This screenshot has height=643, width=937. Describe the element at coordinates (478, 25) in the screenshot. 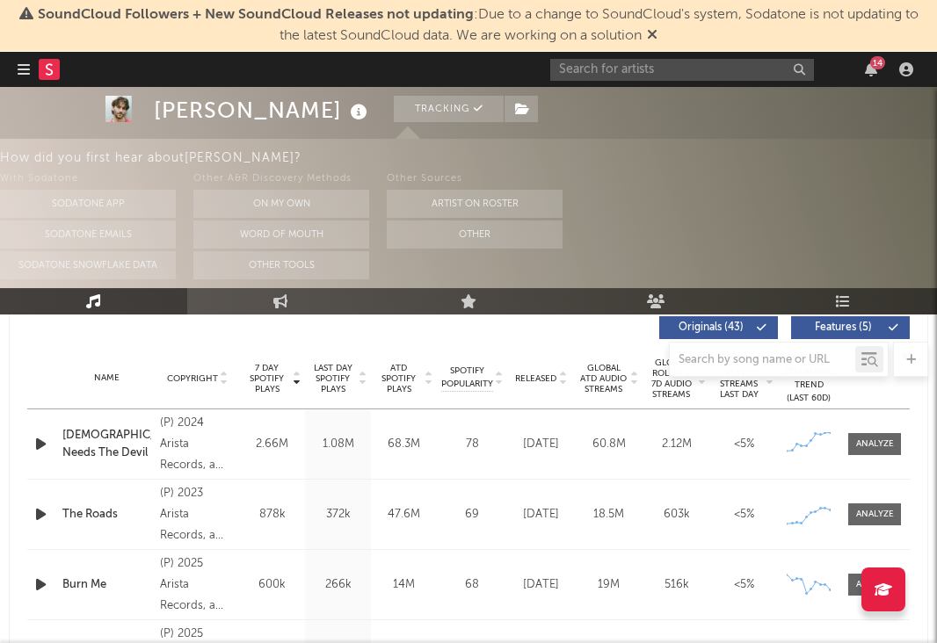

I see `span: : Due to a change to SoundCloud's system, Sodatone is not updating to the latest SoundCloud data....` at that location.